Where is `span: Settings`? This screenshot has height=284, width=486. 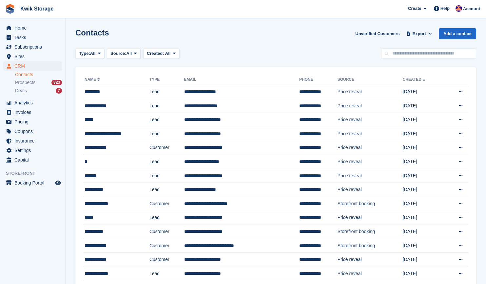 span: Settings is located at coordinates (34, 150).